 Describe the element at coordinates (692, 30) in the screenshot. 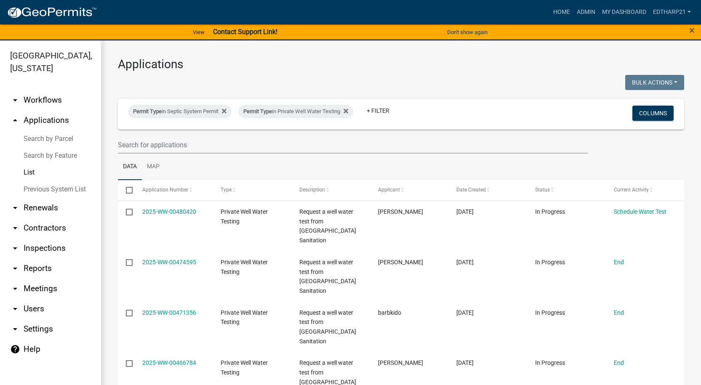

I see `button: Close` at that location.